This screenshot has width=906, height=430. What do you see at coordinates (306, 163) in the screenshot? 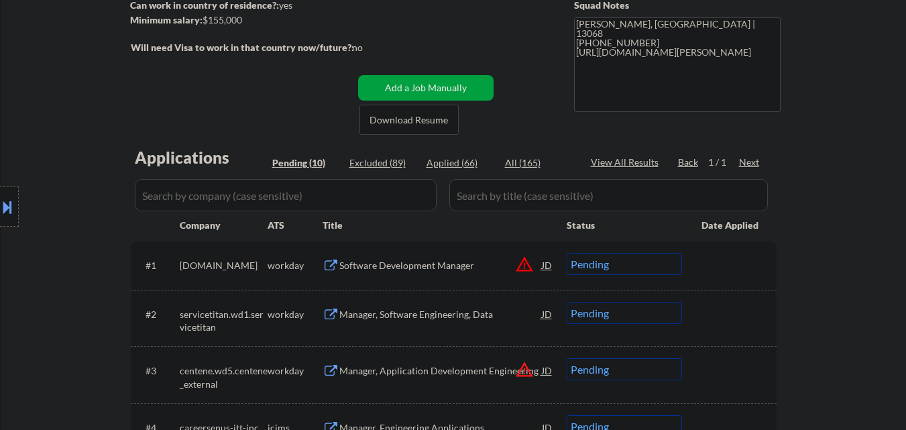
I see `div: Pending (10)` at bounding box center [306, 163].